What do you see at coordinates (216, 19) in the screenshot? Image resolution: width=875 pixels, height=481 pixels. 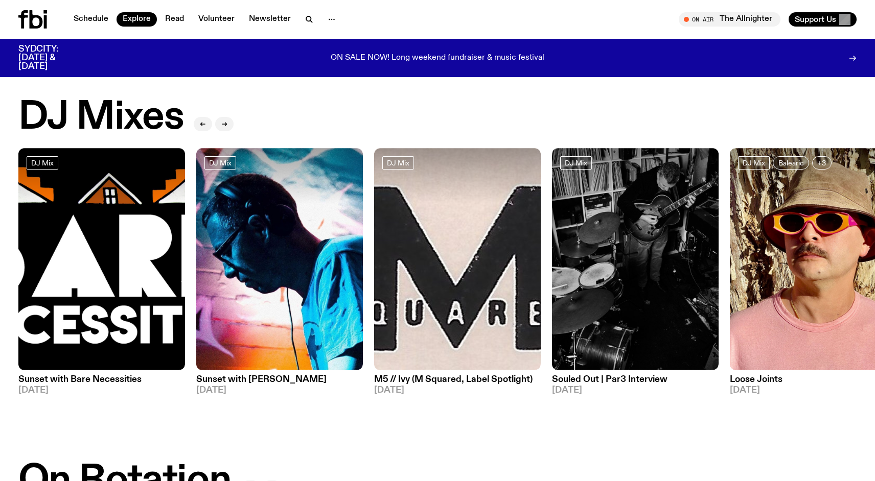 I see `a: Volunteer` at bounding box center [216, 19].